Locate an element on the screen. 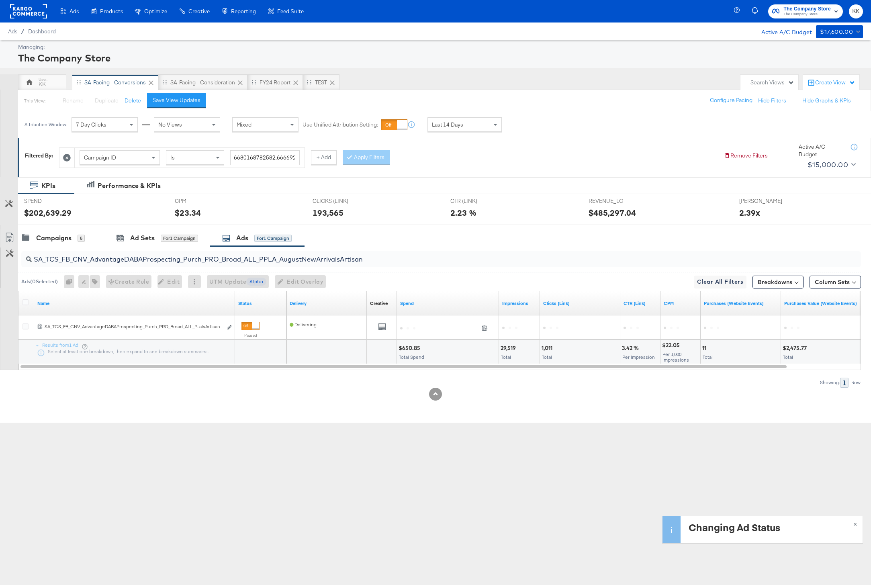 The height and width of the screenshot is (585, 871). button: $17,600.00 is located at coordinates (839, 32).